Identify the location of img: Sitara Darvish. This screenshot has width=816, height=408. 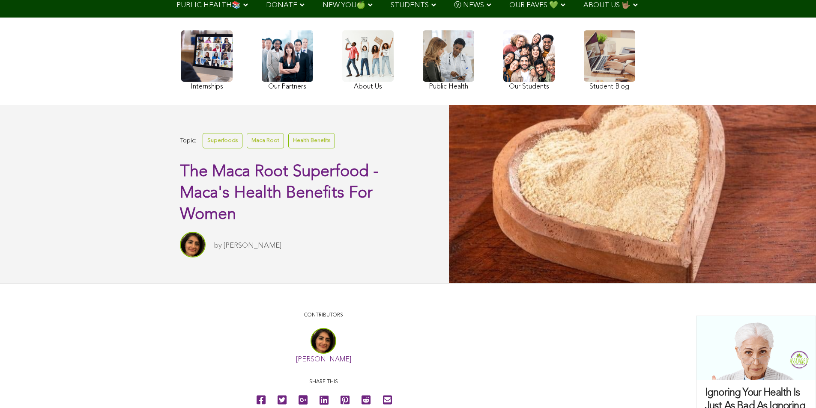
(193, 245).